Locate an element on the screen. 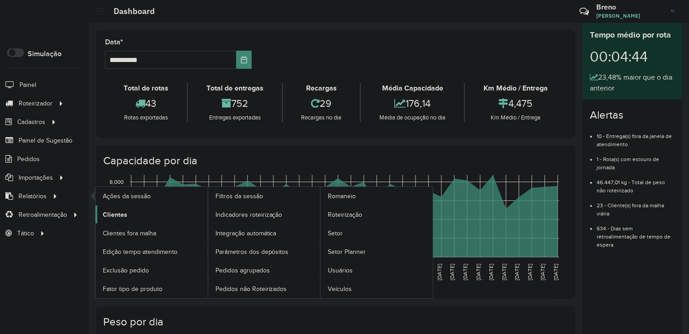 The image size is (689, 334). span: Fator tipo de produto is located at coordinates (133, 289).